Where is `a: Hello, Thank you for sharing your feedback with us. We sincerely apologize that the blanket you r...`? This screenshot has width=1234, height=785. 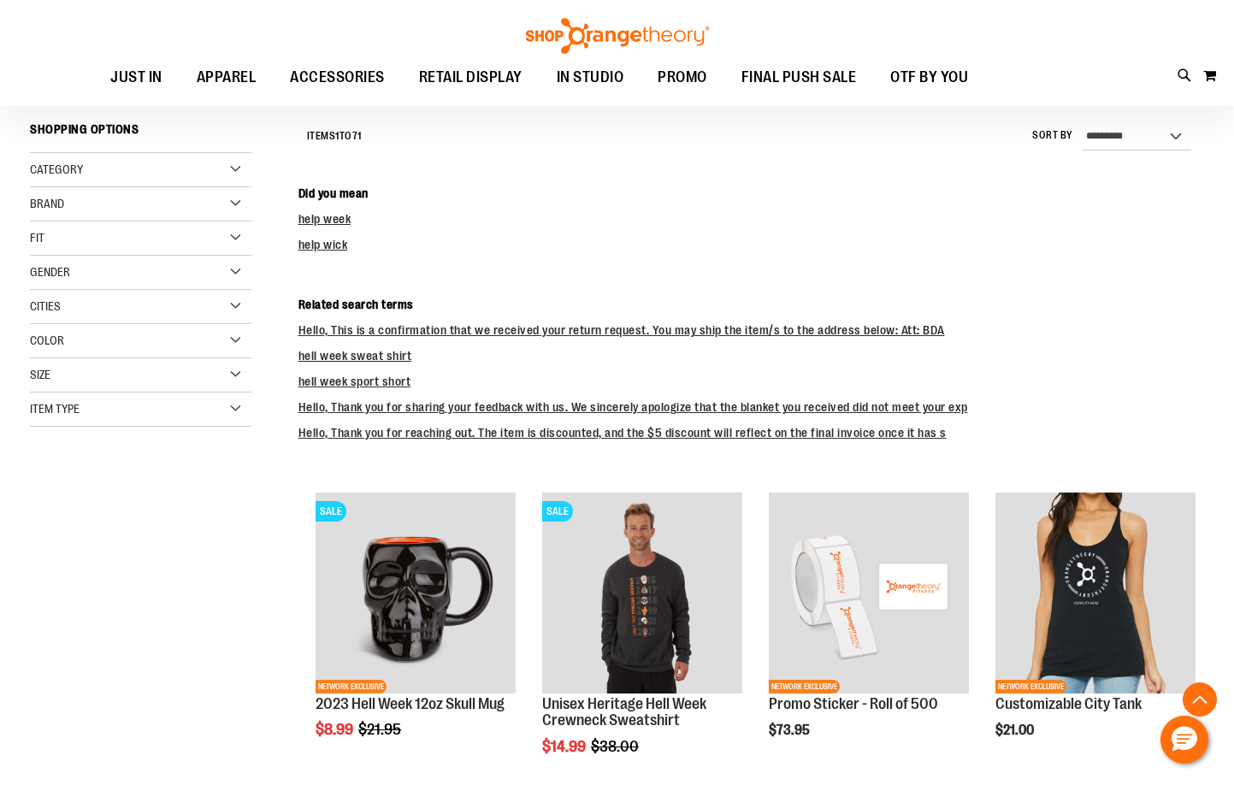 a: Hello, Thank you for sharing your feedback with us. We sincerely apologize that the blanket you r... is located at coordinates (633, 407).